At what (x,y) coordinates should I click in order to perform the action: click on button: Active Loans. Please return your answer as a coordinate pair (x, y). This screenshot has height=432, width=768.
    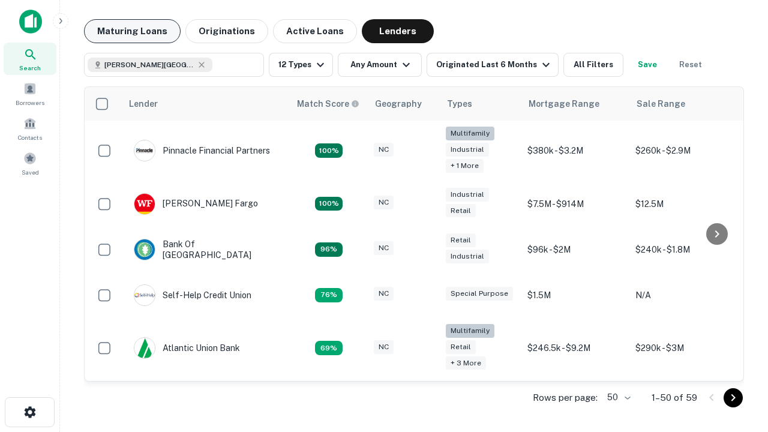
    Looking at the image, I should click on (315, 31).